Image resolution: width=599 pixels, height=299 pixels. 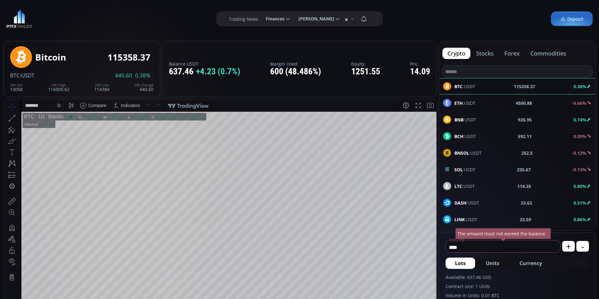 I want to click on div: 24h Vol., so click(x=17, y=85).